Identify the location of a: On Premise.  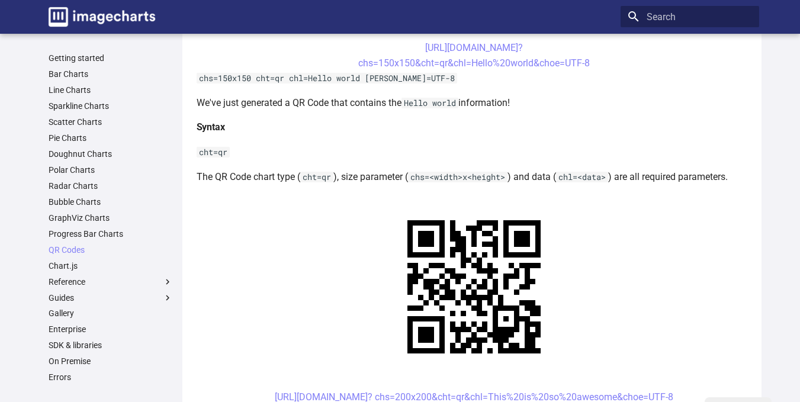
(111, 361).